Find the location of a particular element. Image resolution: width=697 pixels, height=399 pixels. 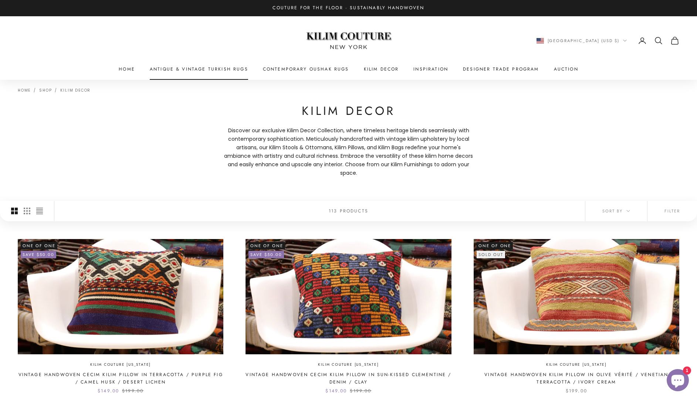

img: Vintage handwoven kilim pillow cover with olive, terracotta, ivory, and peach colors featuring tr... is located at coordinates (576, 297).